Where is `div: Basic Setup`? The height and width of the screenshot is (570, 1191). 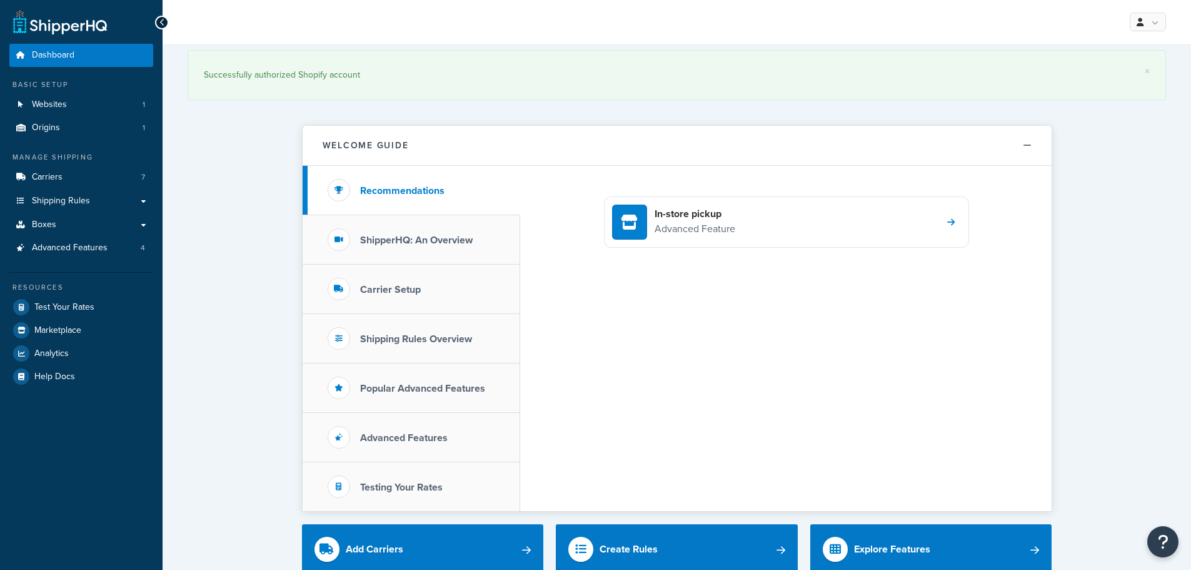
div: Basic Setup is located at coordinates (81, 84).